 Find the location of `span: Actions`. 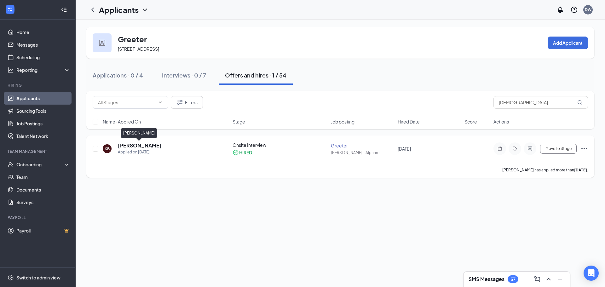

span: Actions is located at coordinates (501, 122).